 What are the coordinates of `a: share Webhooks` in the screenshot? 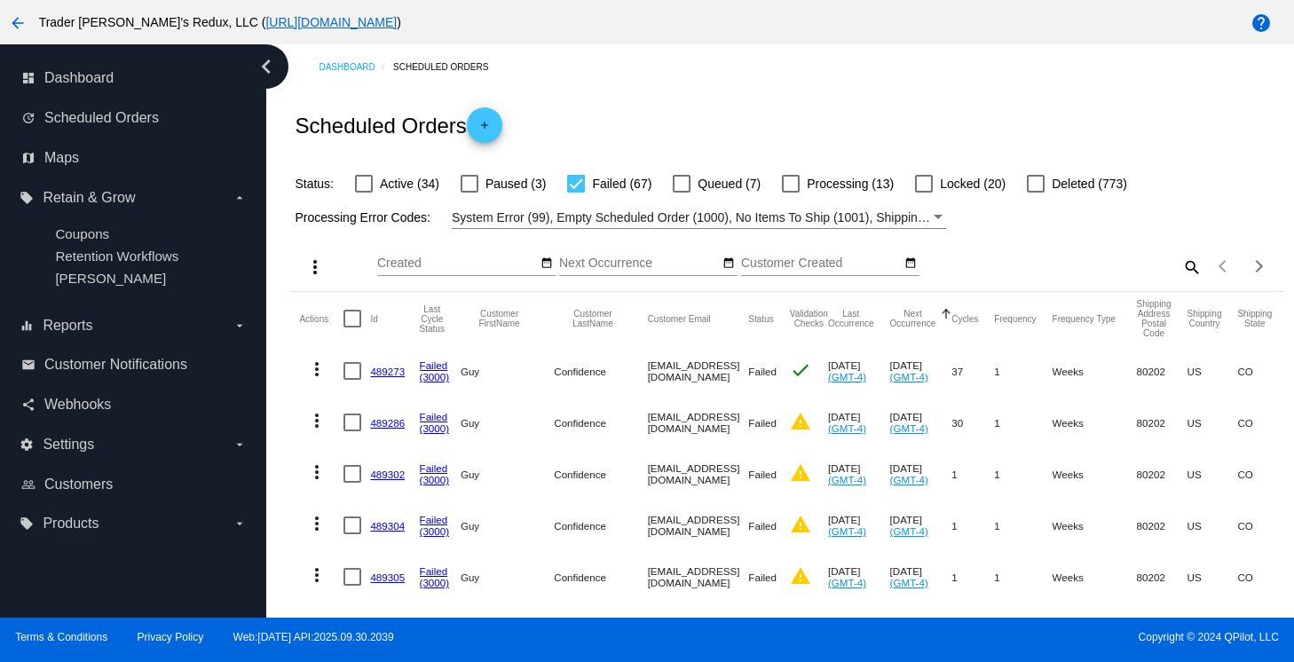 It's located at (134, 405).